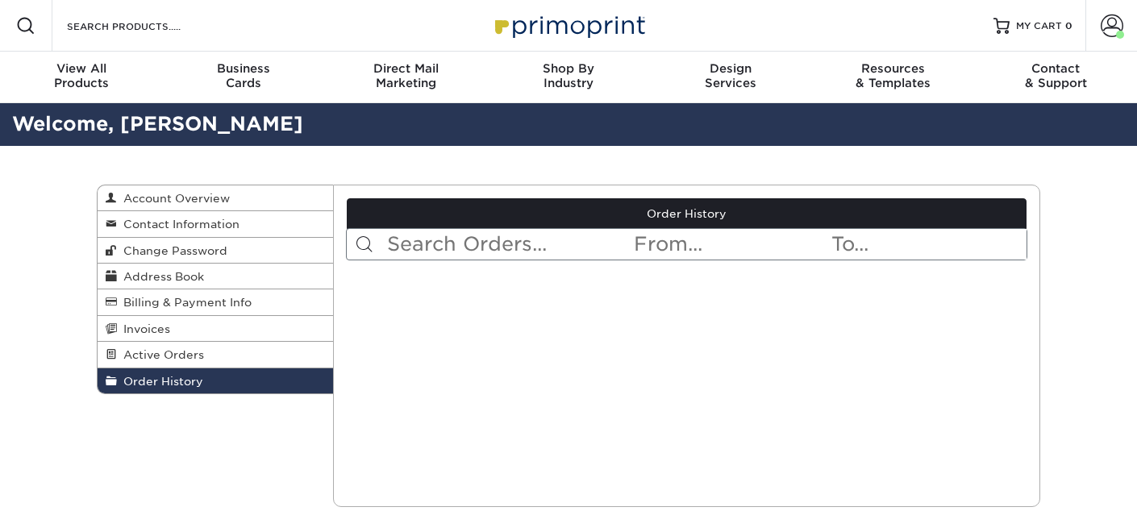 This screenshot has height=532, width=1137. I want to click on a: DesignServices, so click(731, 77).